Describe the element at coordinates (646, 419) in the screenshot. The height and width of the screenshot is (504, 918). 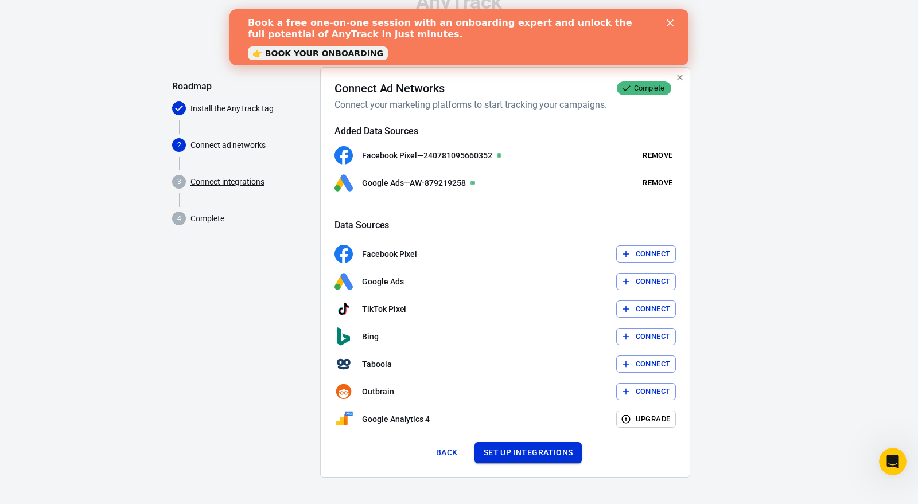
I see `button: Upgrade` at that location.